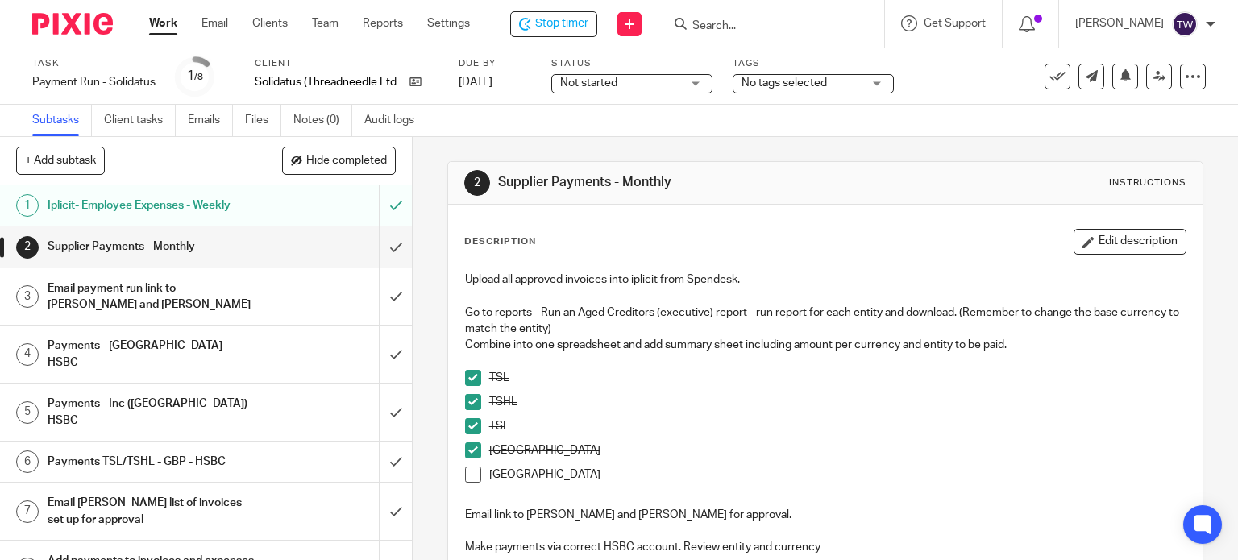  Describe the element at coordinates (152, 462) in the screenshot. I see `h1: Payments TSL/TSHL - GBP - HSBC` at that location.